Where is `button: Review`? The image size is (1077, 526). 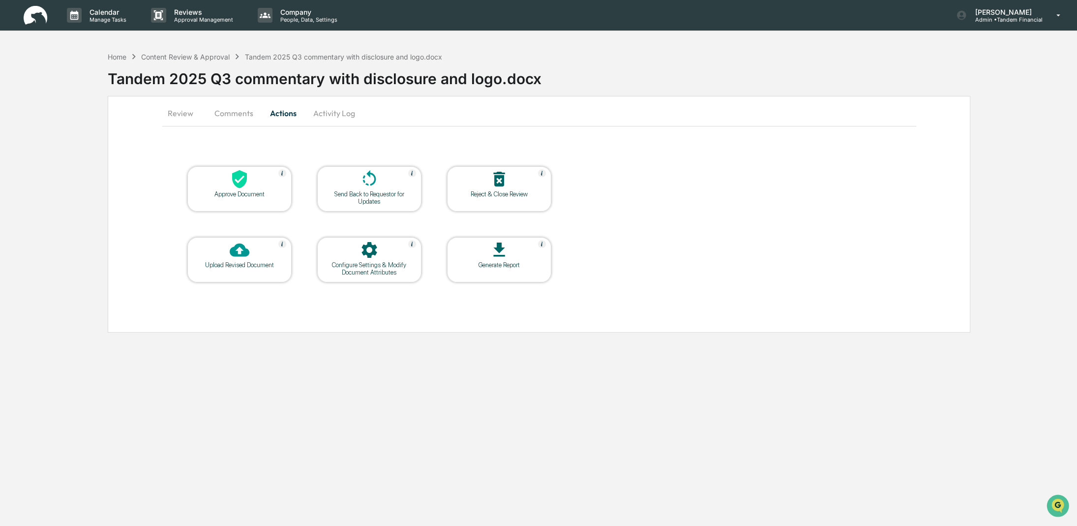 button: Review is located at coordinates (184, 113).